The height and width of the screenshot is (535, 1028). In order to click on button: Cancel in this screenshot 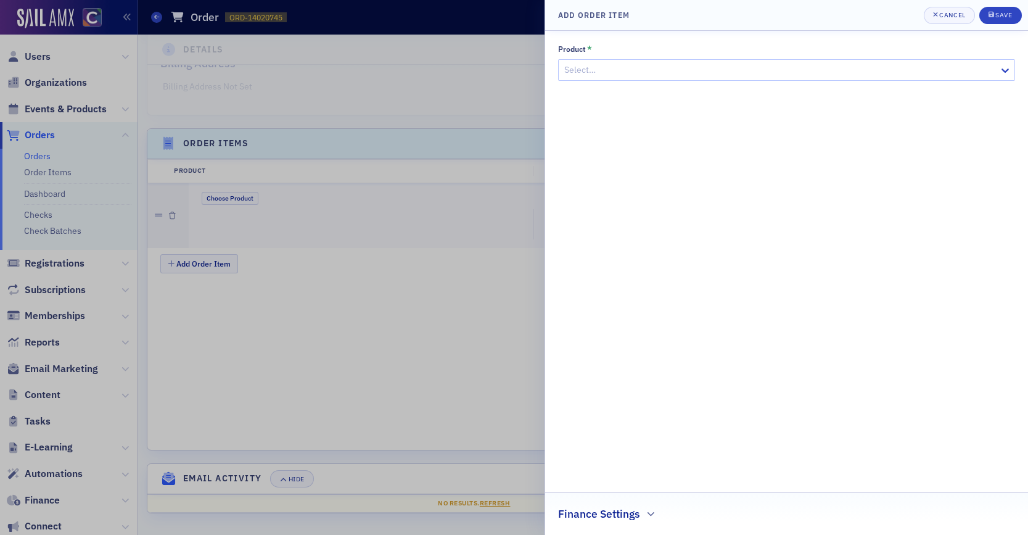, I will do `click(949, 15)`.